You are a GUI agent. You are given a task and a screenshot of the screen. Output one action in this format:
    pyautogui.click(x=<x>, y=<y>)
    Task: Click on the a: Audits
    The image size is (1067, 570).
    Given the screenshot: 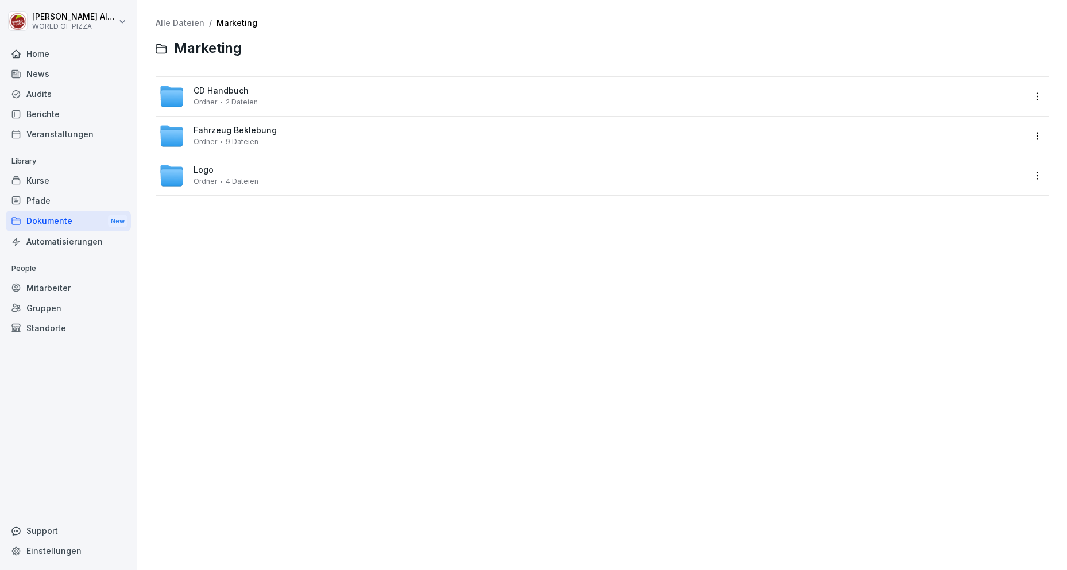 What is the action you would take?
    pyautogui.click(x=68, y=94)
    